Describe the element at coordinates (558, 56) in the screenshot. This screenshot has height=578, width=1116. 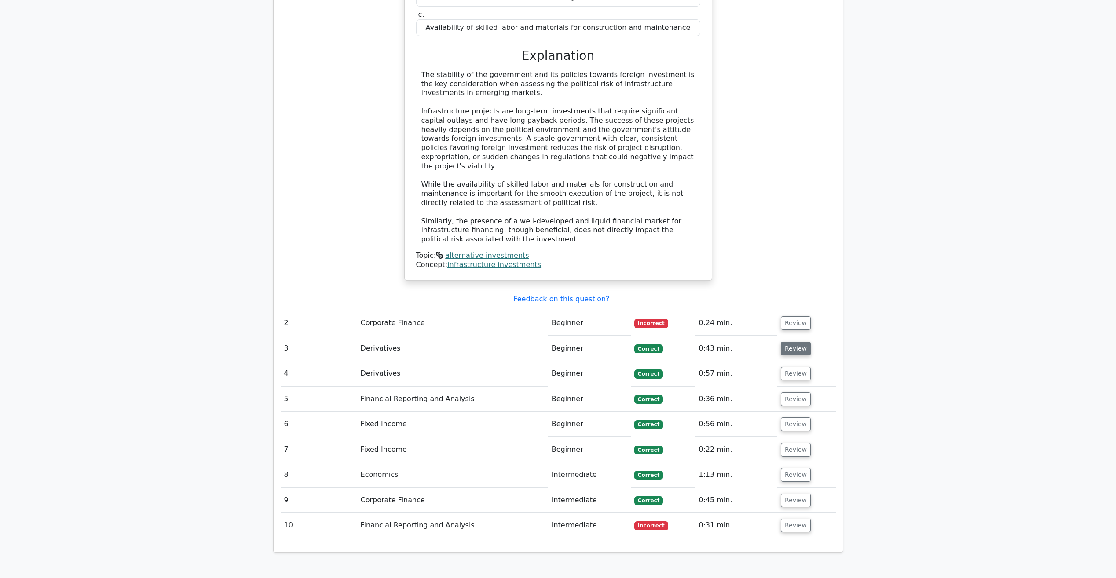
I see `h3: Explanation` at that location.